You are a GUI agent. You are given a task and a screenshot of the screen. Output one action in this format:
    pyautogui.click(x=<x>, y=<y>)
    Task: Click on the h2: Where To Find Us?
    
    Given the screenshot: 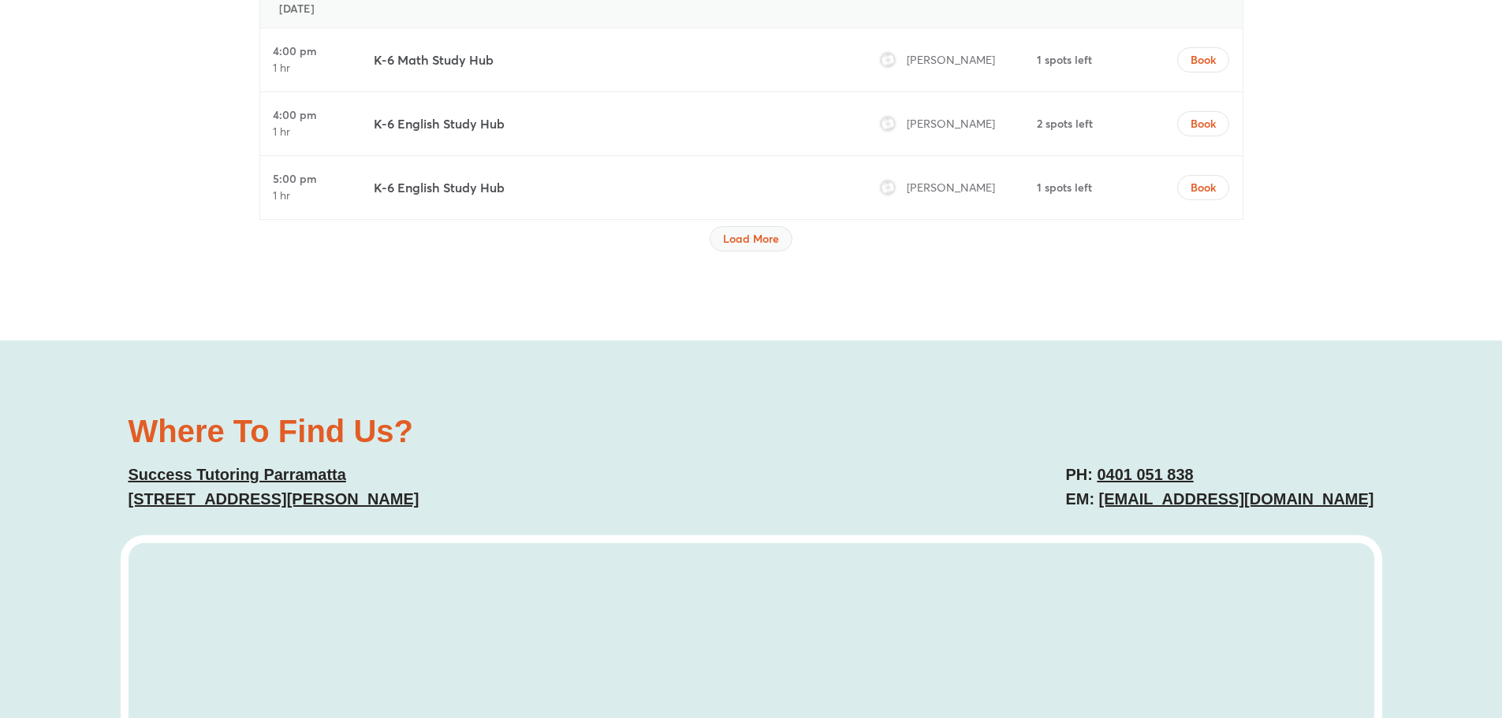 What is the action you would take?
    pyautogui.click(x=432, y=431)
    